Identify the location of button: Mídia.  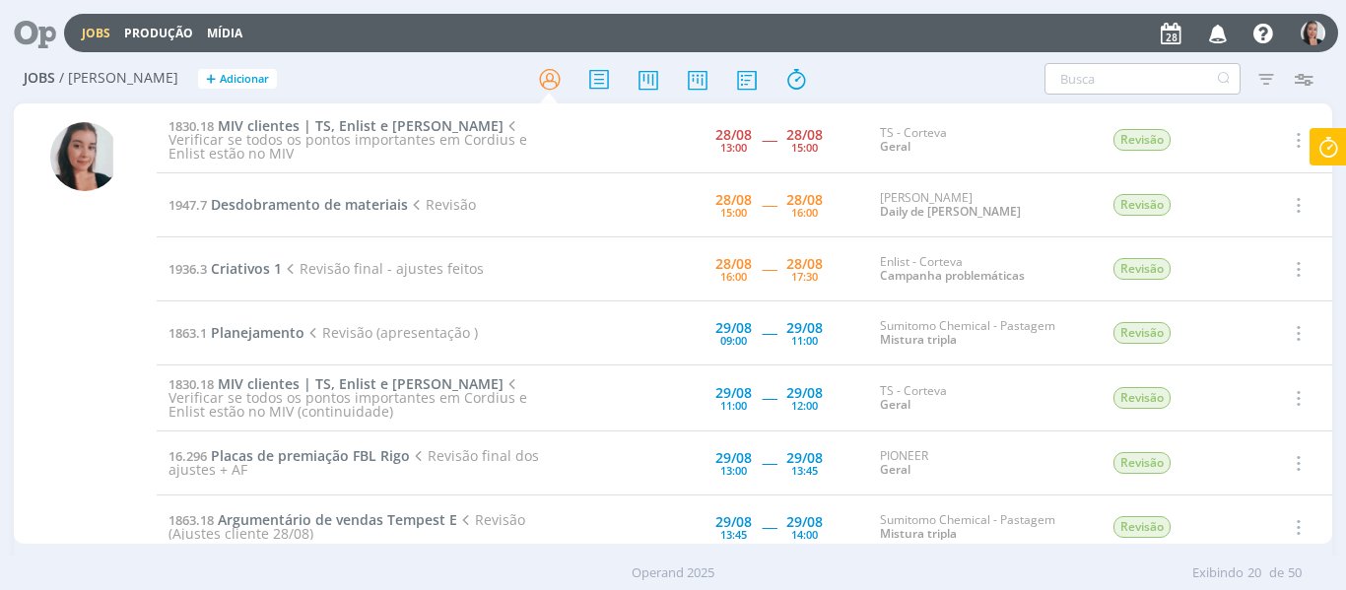
(225, 34).